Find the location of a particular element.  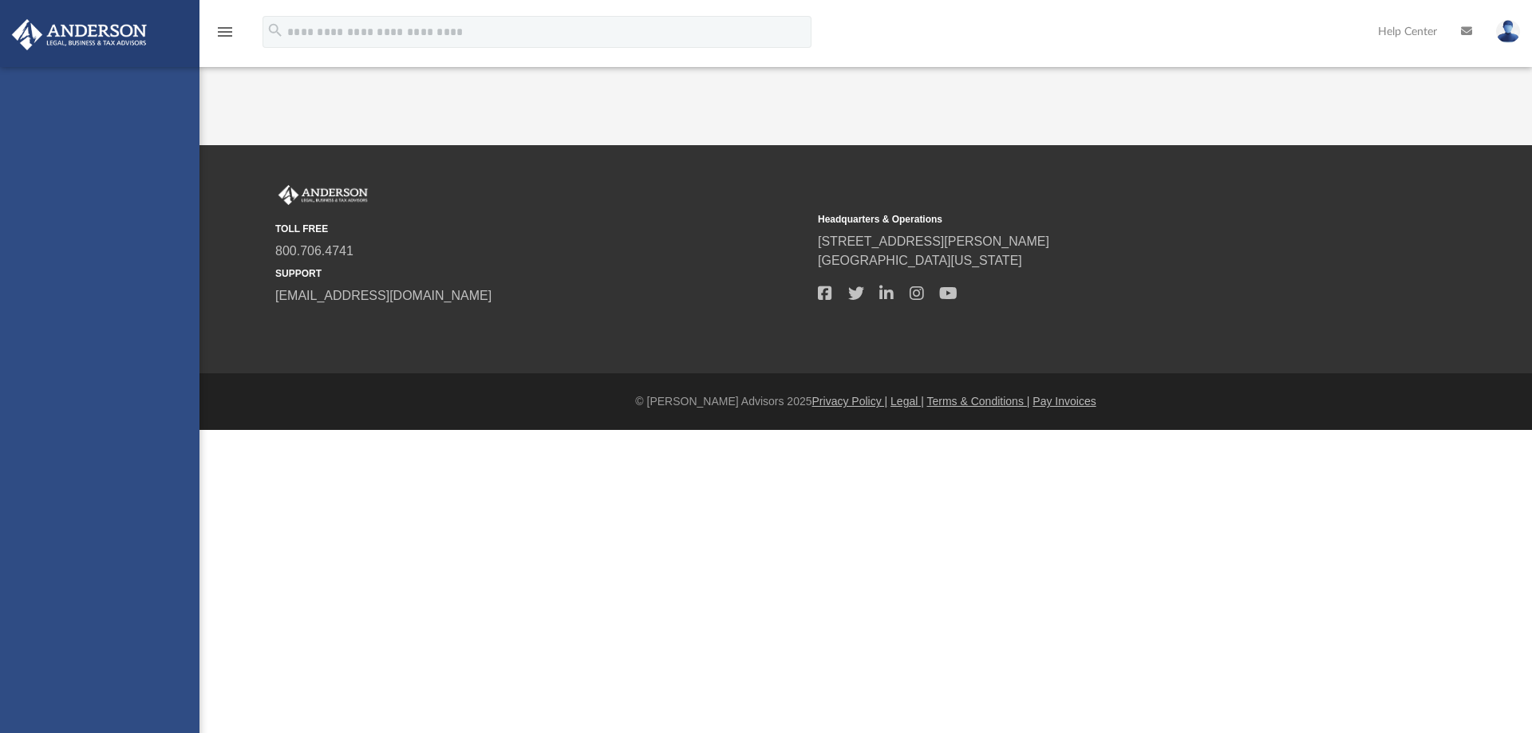

small: Headquarters & Operations is located at coordinates (1083, 219).